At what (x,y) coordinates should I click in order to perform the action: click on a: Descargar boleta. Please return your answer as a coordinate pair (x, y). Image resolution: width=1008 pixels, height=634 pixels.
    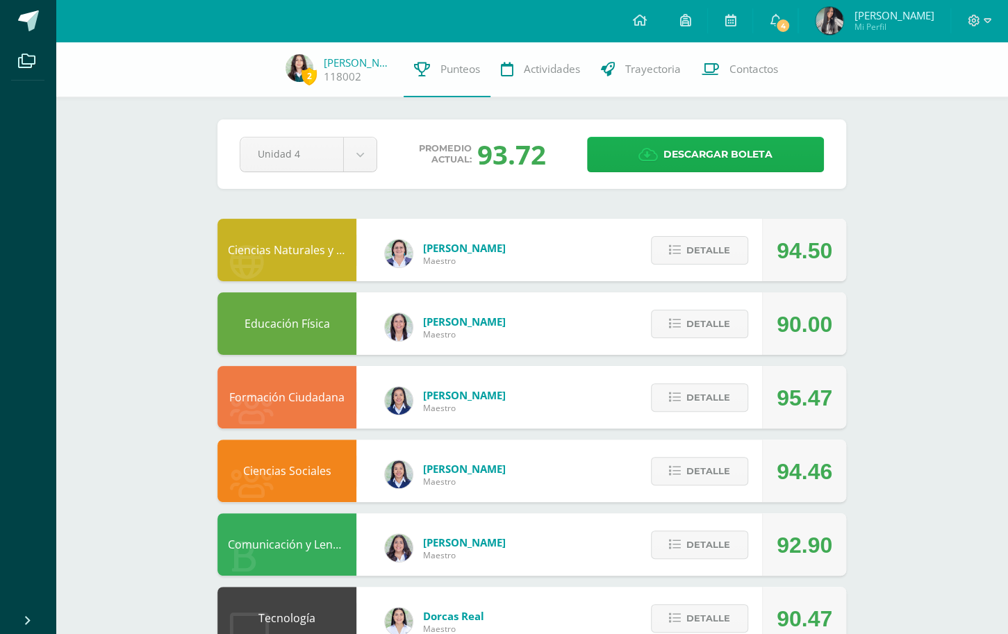
    Looking at the image, I should click on (705, 154).